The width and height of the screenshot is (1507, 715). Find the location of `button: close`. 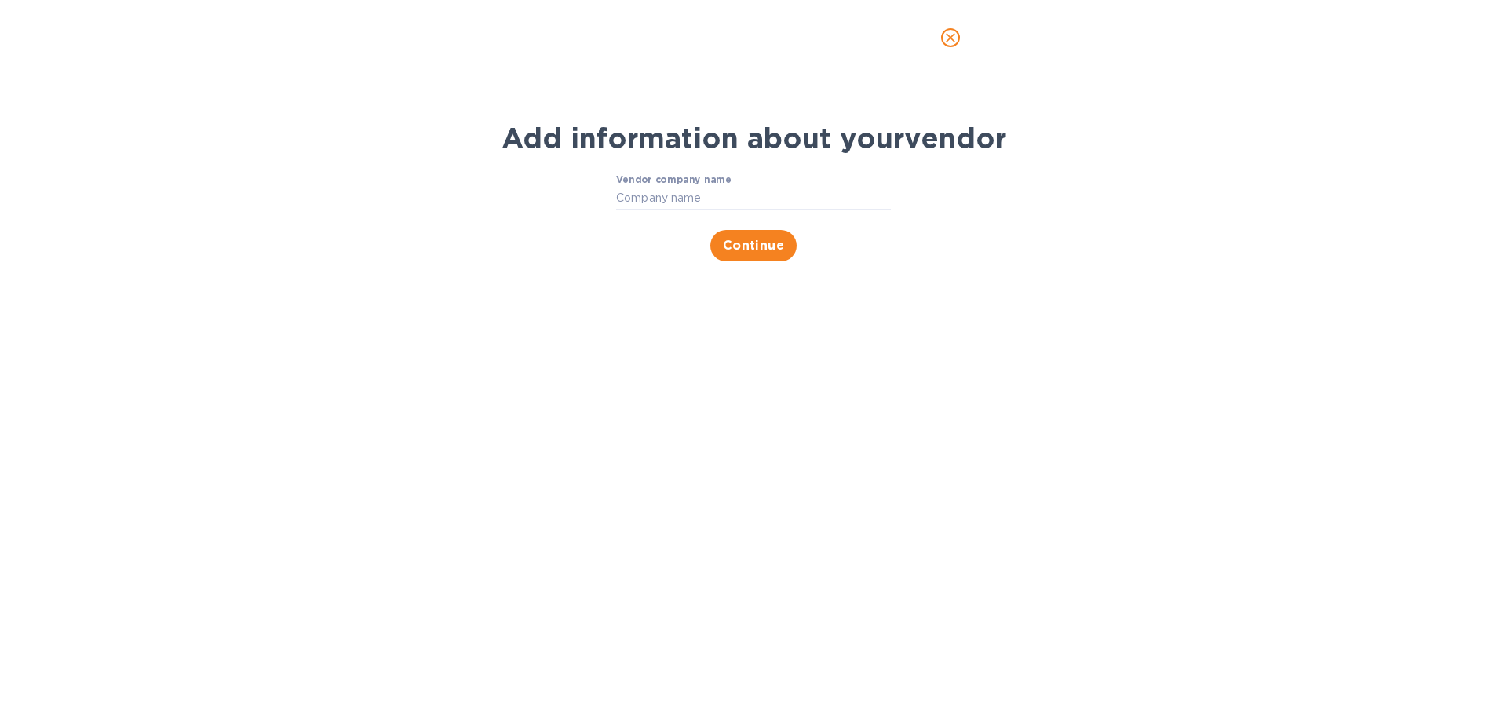

button: close is located at coordinates (950, 38).